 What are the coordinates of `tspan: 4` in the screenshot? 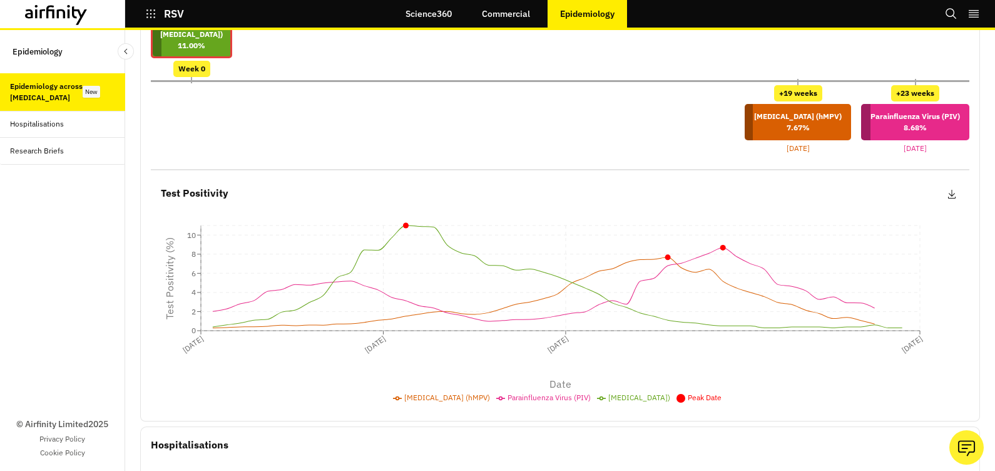 It's located at (193, 292).